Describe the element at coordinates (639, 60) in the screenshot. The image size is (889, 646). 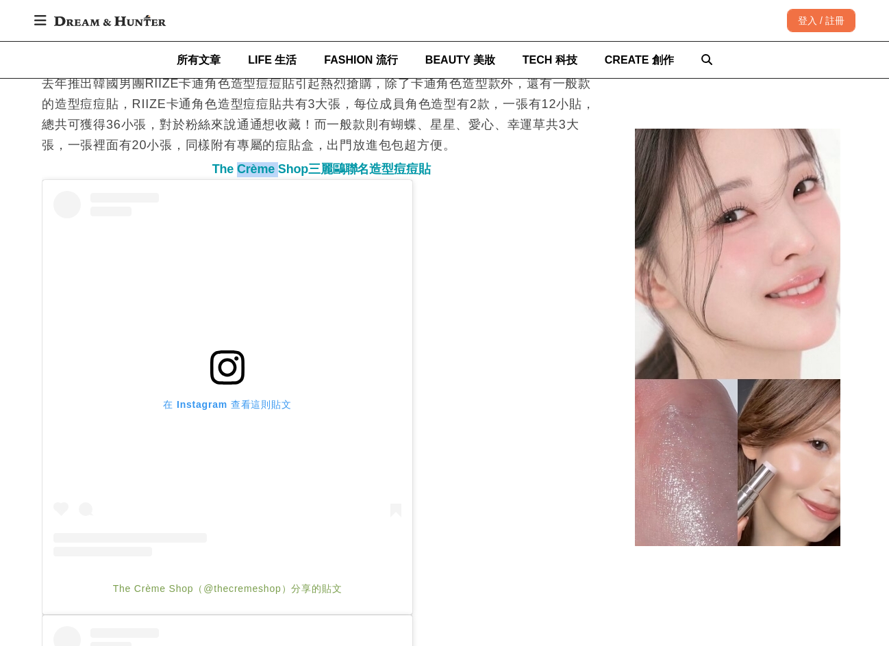
I see `a: CREATE 創作` at that location.